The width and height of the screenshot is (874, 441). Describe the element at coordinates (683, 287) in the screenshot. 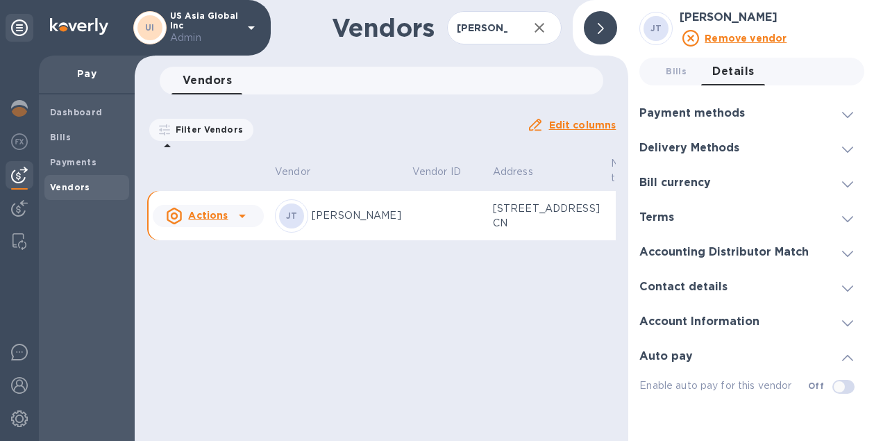

I see `h3: Contact details` at that location.